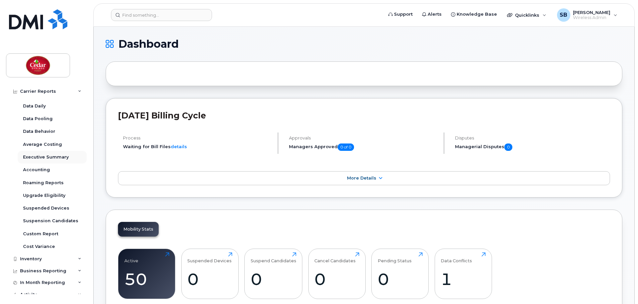 The image size is (638, 304). What do you see at coordinates (400, 273) in the screenshot?
I see `a: Pending Status0` at bounding box center [400, 273].